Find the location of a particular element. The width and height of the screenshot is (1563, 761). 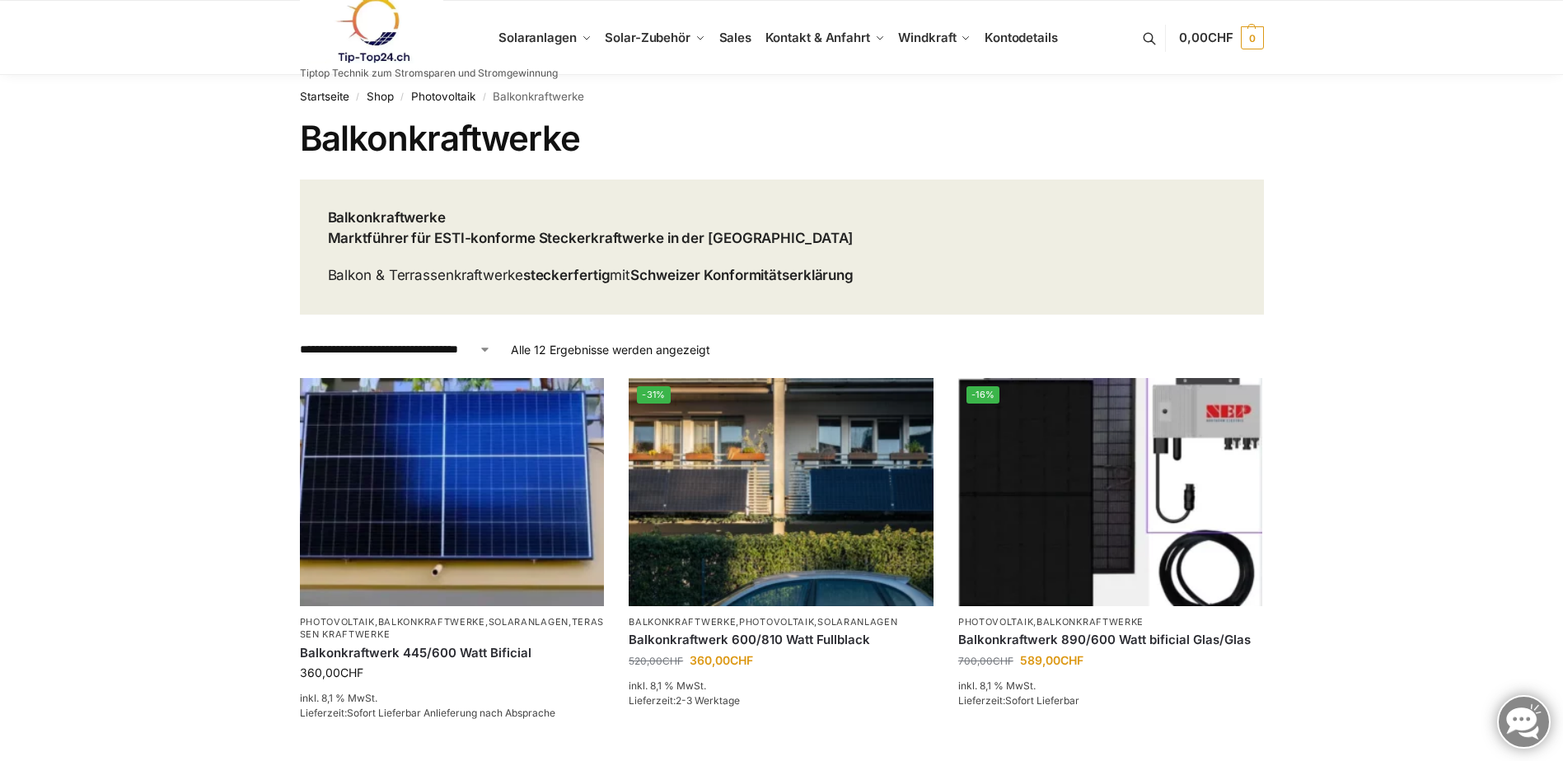

span: 0 is located at coordinates (1252, 38).